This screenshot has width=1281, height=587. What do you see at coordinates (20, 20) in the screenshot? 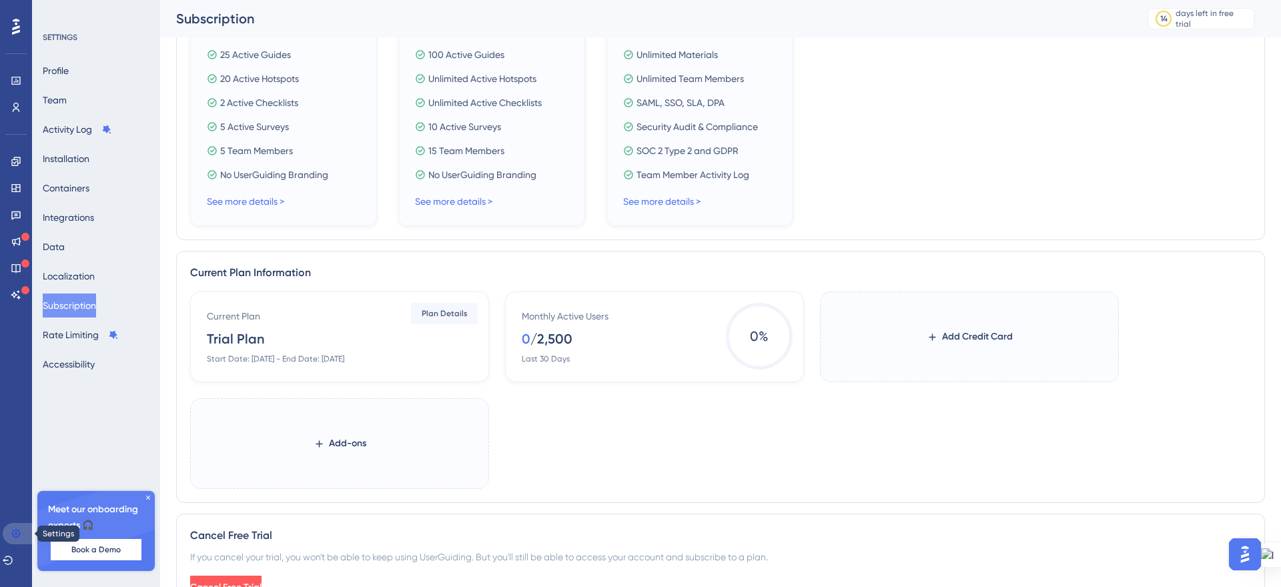
I see `img: launcher-image-alternative-text` at bounding box center [20, 20].